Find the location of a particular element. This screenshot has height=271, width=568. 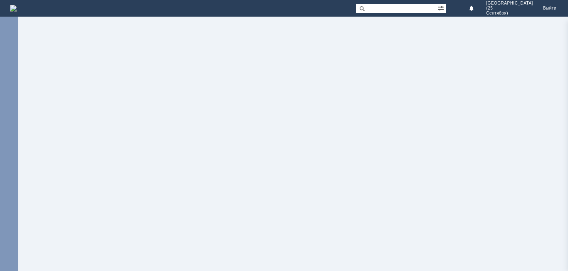

img: logo is located at coordinates (13, 8).